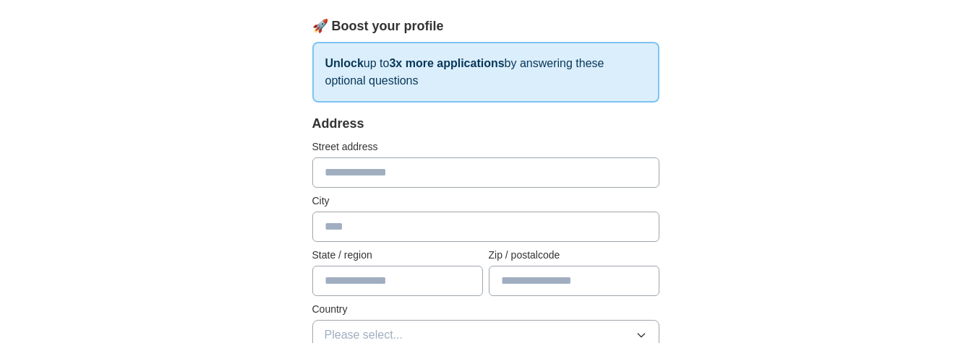 The width and height of the screenshot is (971, 343). Describe the element at coordinates (344, 63) in the screenshot. I see `strong: Unlock` at that location.